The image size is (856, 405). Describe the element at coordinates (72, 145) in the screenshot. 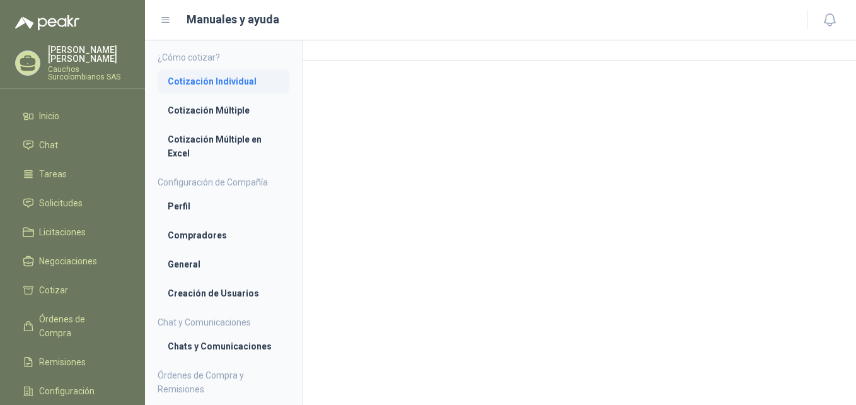

I see `a: Chat` at that location.